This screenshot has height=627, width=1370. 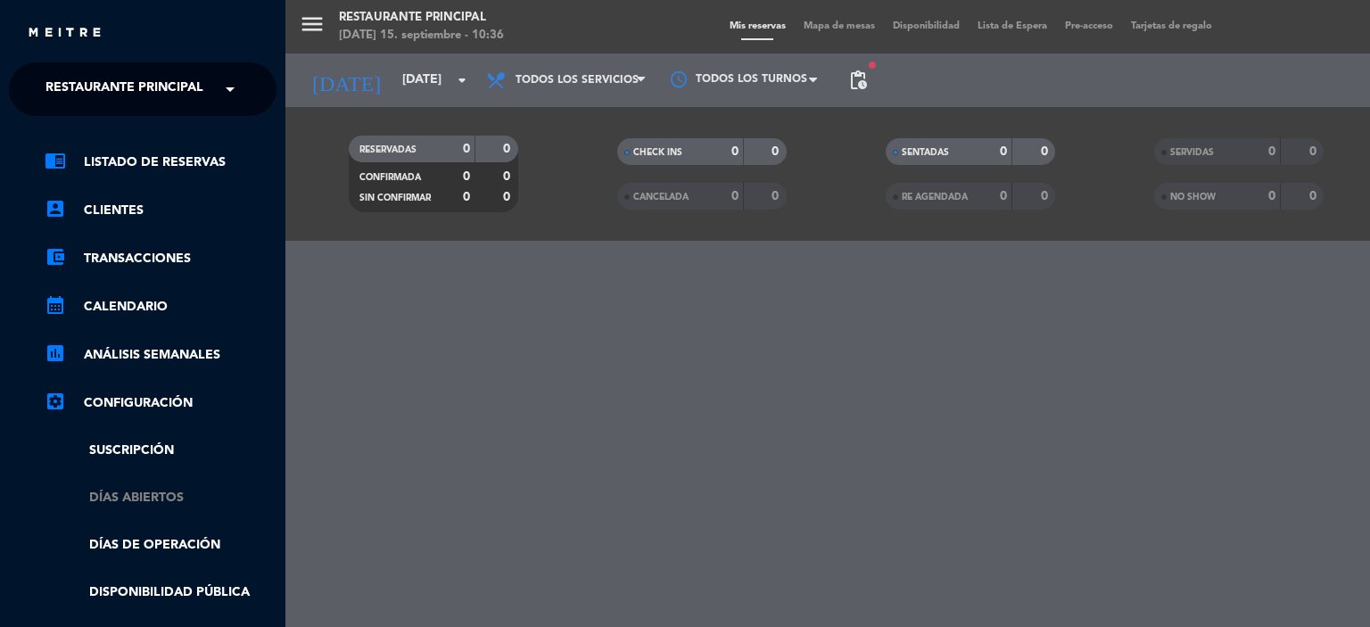 I want to click on a: chrome_reader_modeListado de Reservas, so click(x=161, y=162).